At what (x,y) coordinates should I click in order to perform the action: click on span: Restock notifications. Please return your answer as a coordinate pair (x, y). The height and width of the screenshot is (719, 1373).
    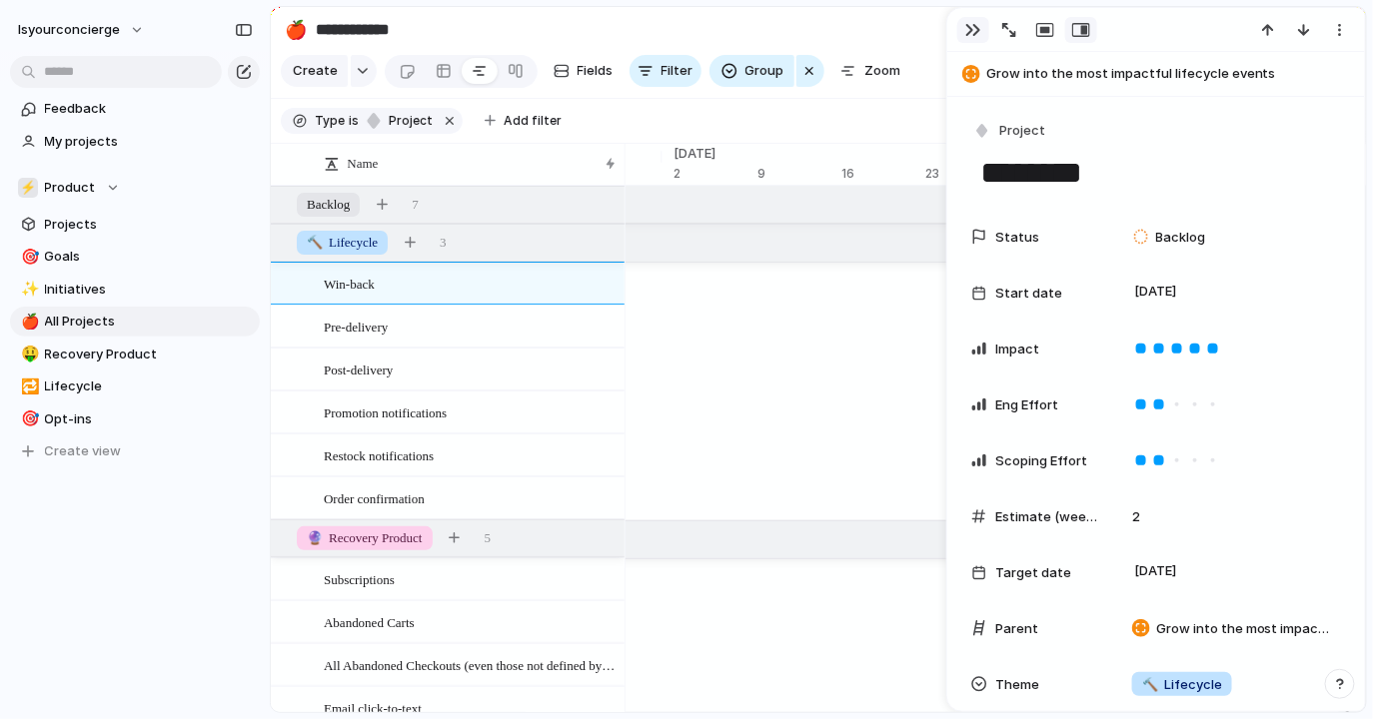
    Looking at the image, I should click on (379, 455).